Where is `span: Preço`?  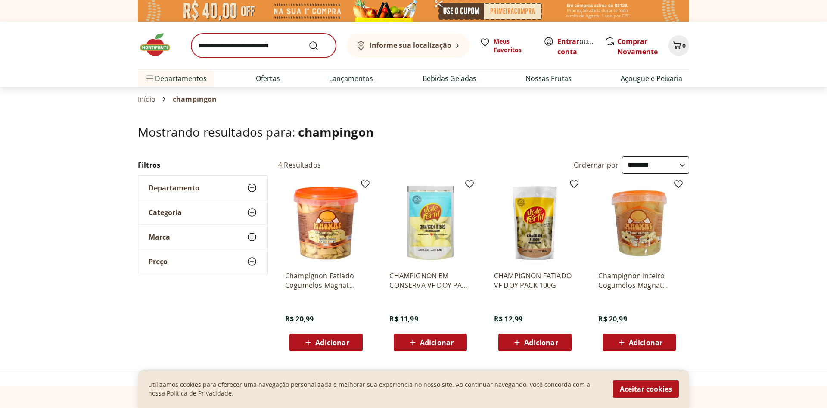 span: Preço is located at coordinates (158, 261).